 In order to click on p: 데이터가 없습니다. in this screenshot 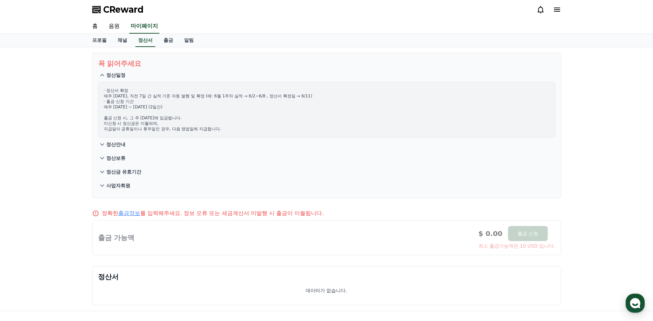, I will do `click(326, 290)`.